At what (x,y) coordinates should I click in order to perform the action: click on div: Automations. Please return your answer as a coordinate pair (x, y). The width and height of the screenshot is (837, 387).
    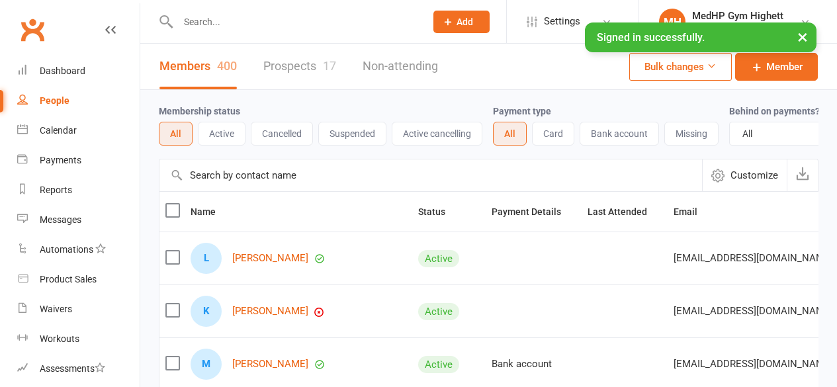
    Looking at the image, I should click on (66, 249).